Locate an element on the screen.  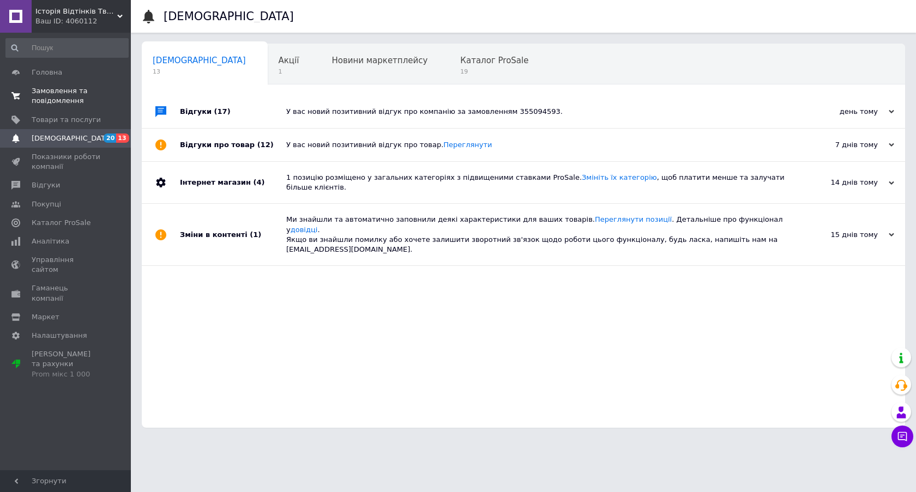
span: Маркет is located at coordinates (45, 317).